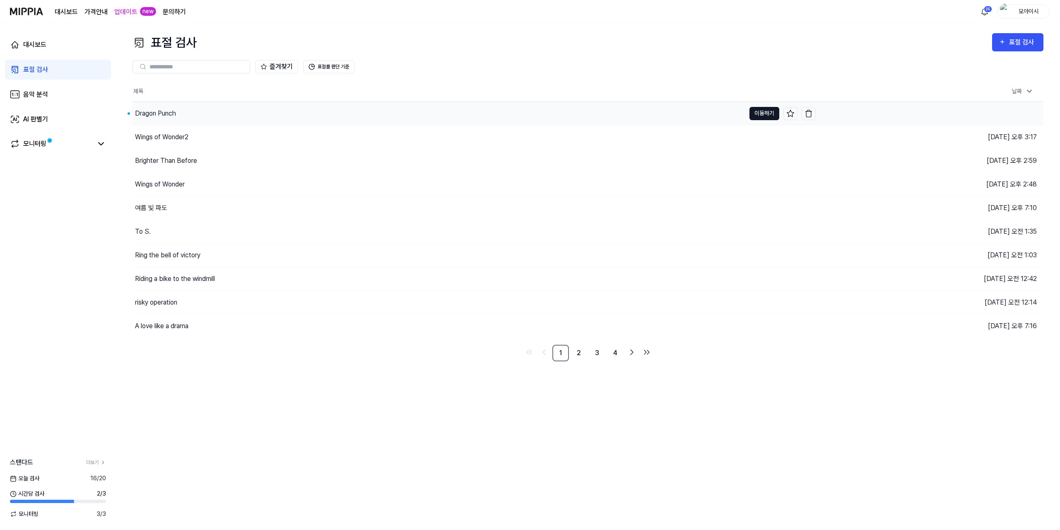  What do you see at coordinates (156, 302) in the screenshot?
I see `div: risky operation` at bounding box center [156, 302].